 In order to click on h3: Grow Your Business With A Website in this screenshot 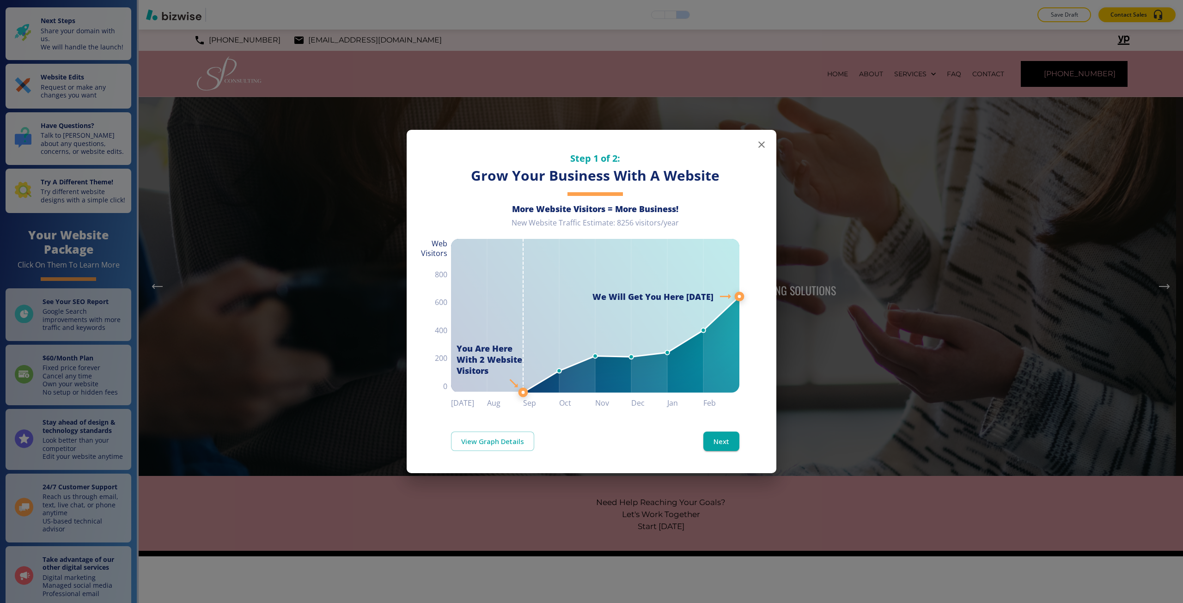, I will do `click(595, 176)`.